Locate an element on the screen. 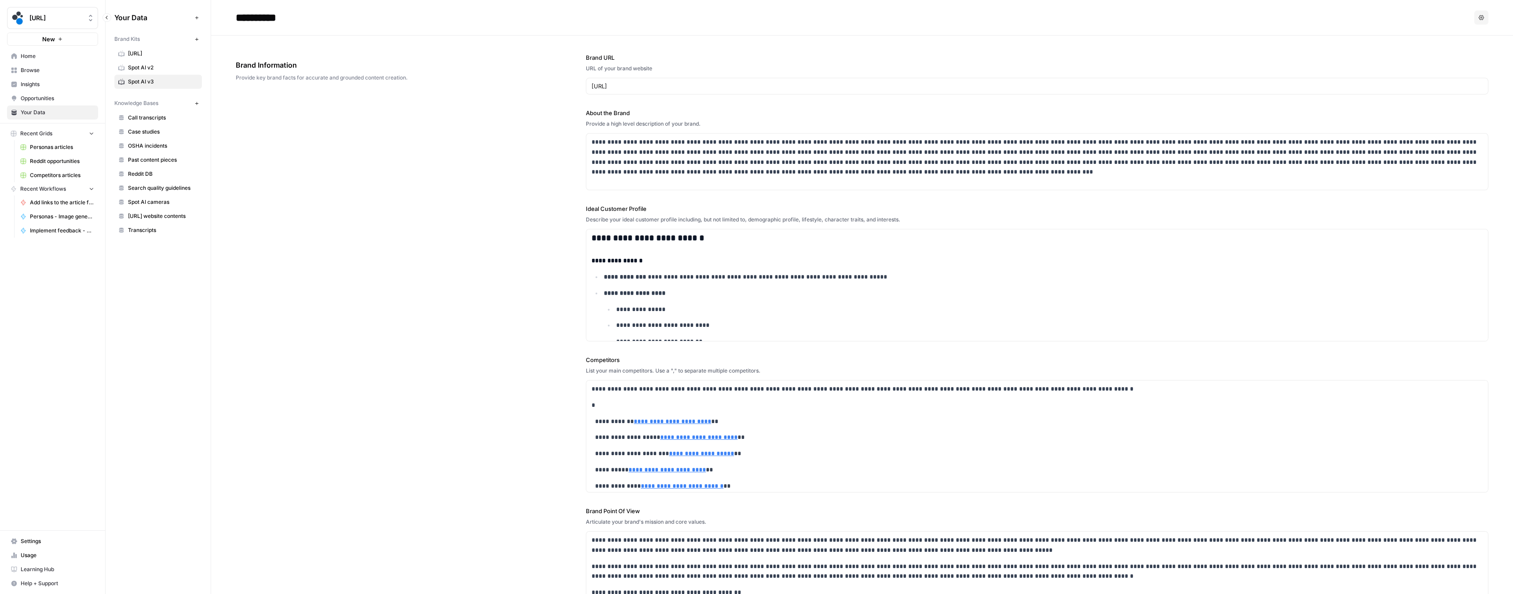  span: Brand Kits is located at coordinates (127, 39).